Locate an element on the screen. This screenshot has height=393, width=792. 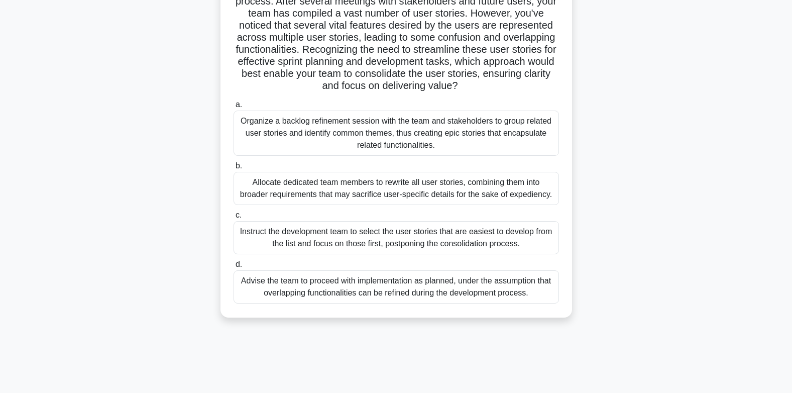
div: Advise the team to proceed with implementation as planned, under the assumption that overlapping ... is located at coordinates (396, 287).